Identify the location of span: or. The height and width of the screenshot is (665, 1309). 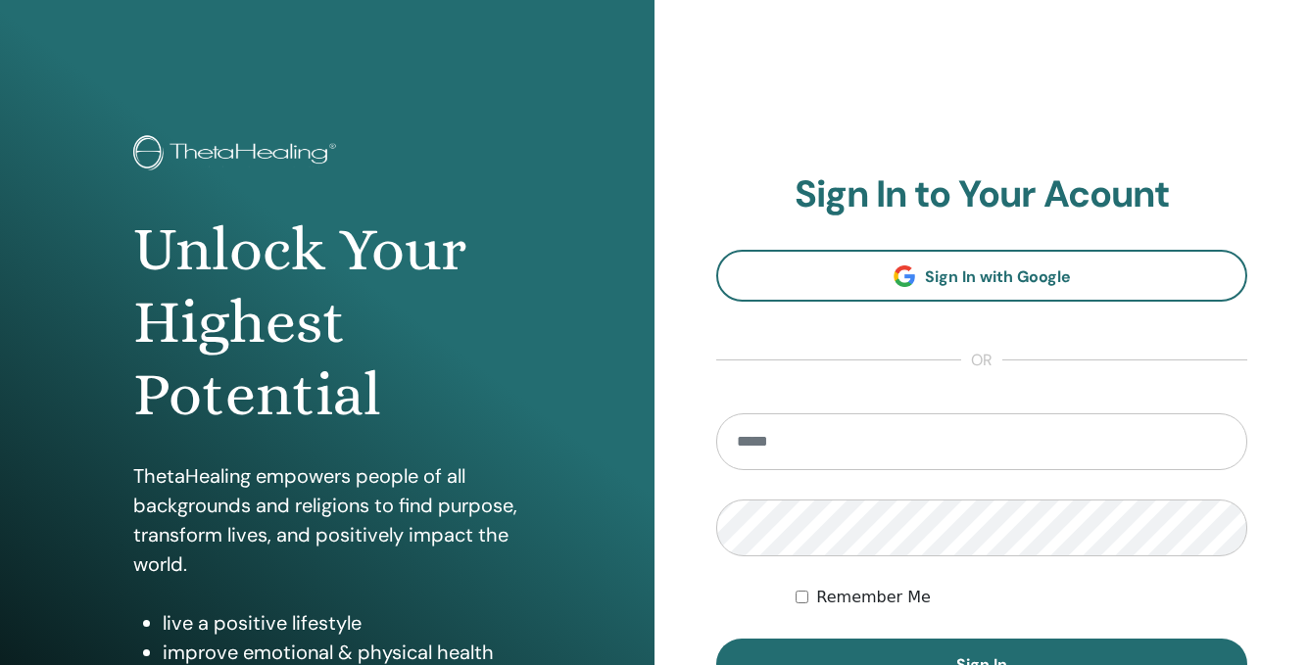
(982, 360).